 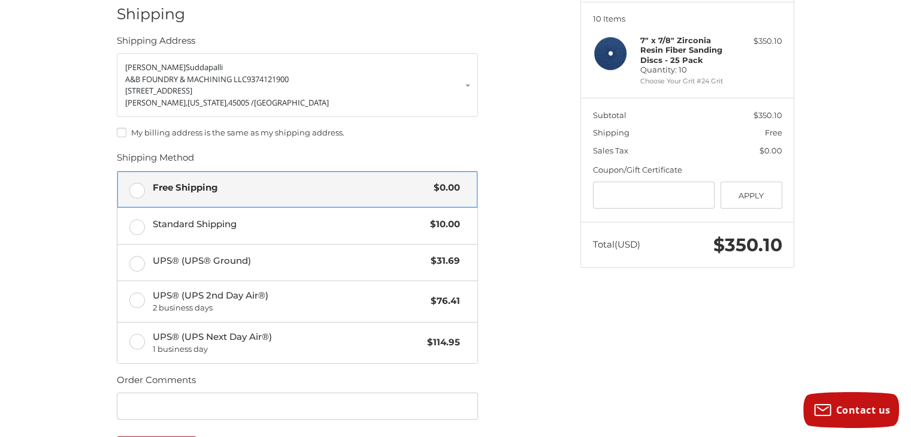 What do you see at coordinates (289, 261) in the screenshot?
I see `span: UPS® (UPS® Ground)` at bounding box center [289, 261].